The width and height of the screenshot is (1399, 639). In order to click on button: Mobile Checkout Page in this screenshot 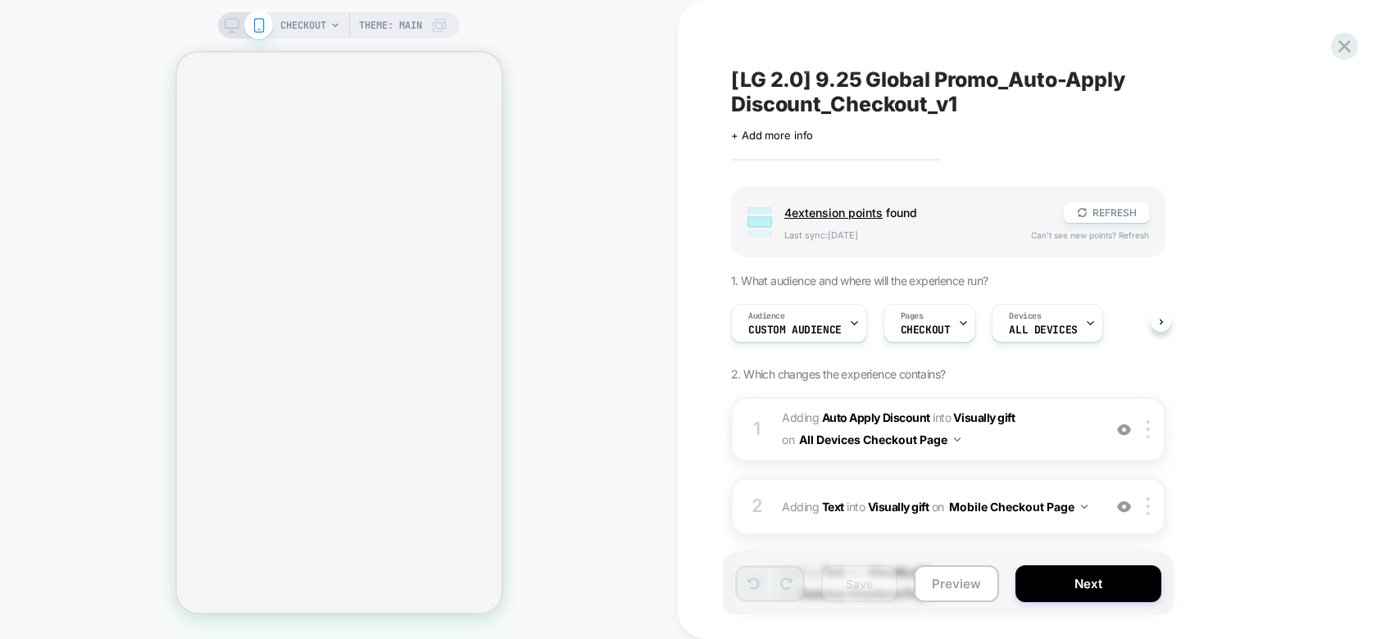, I will do `click(1018, 506)`.